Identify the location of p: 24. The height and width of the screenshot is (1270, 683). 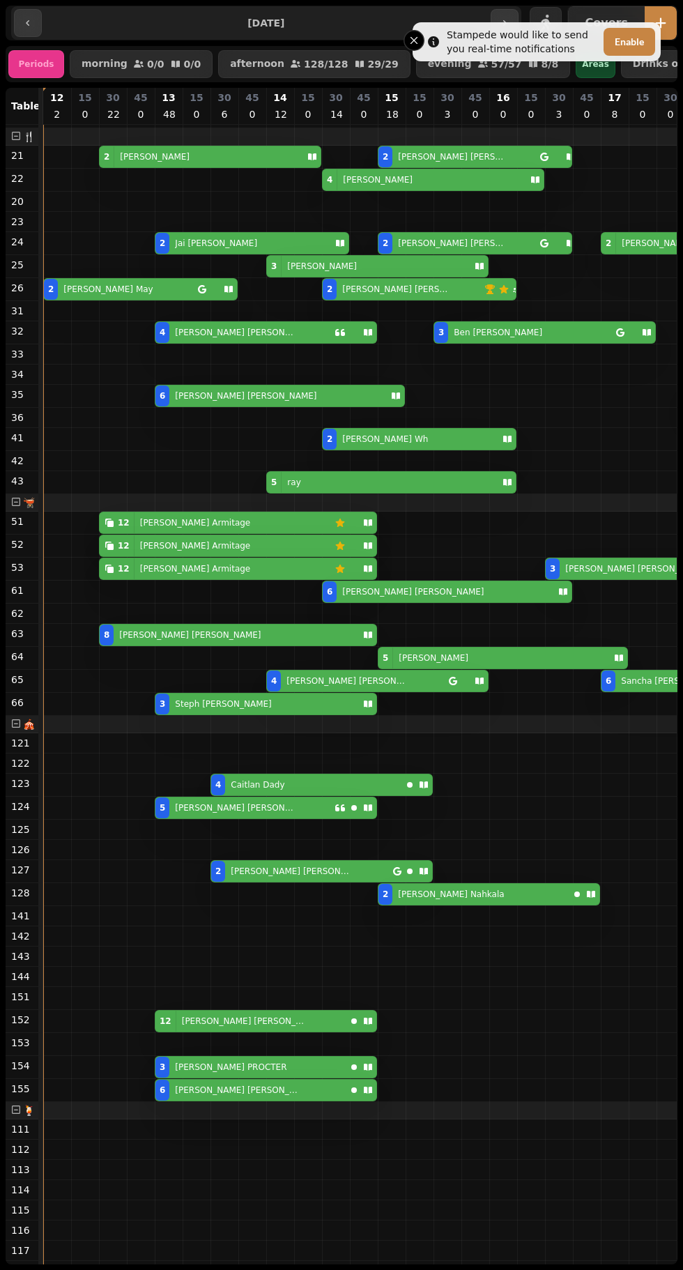
(22, 242).